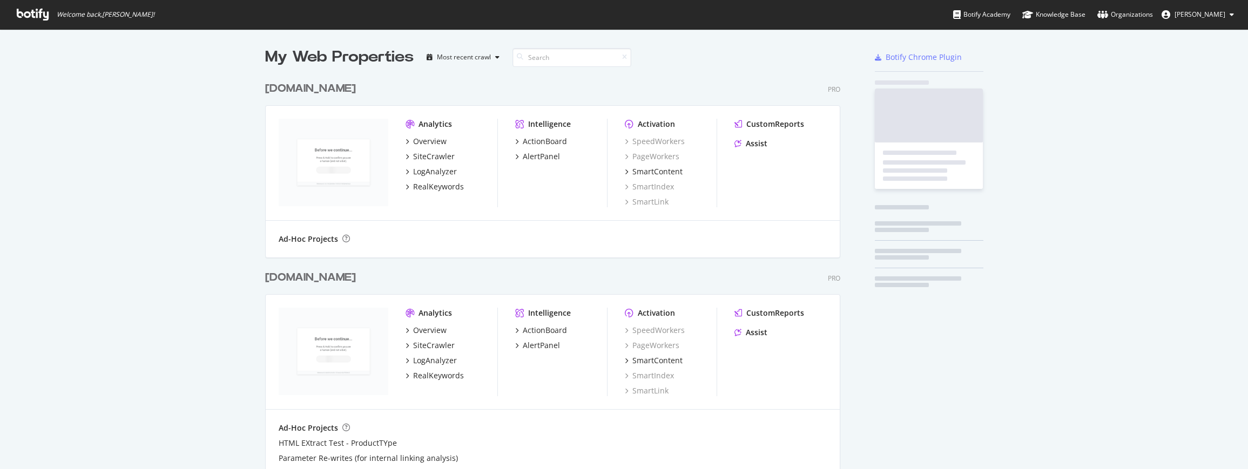  I want to click on div: Knowledge Base, so click(1054, 15).